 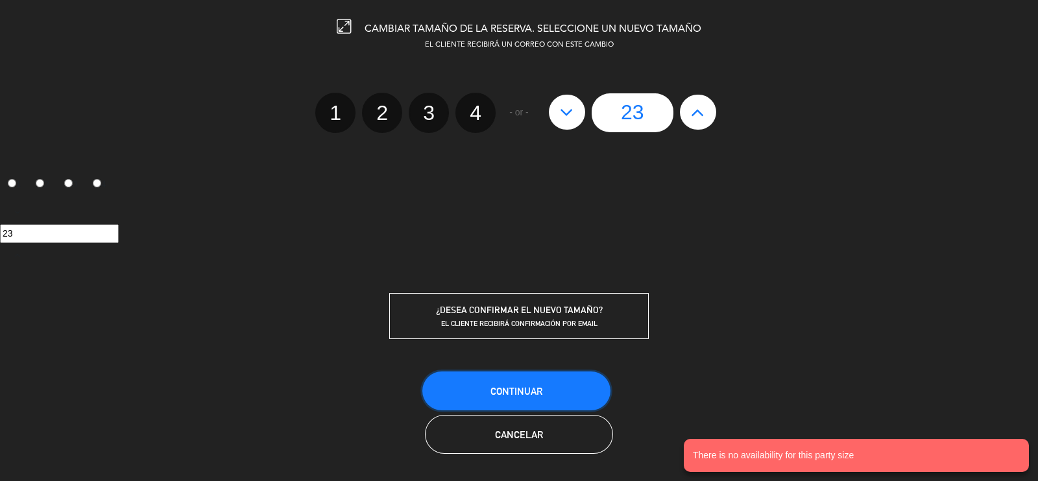 I want to click on span: CAMBIAR TAMAÑO DE LA RESERVA. SELECCIONE UN NUEVO TAMAÑO, so click(x=533, y=29).